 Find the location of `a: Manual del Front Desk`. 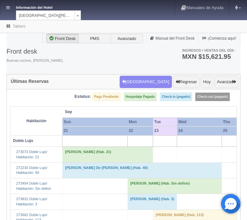

a: Manual del Front Desk is located at coordinates (172, 38).